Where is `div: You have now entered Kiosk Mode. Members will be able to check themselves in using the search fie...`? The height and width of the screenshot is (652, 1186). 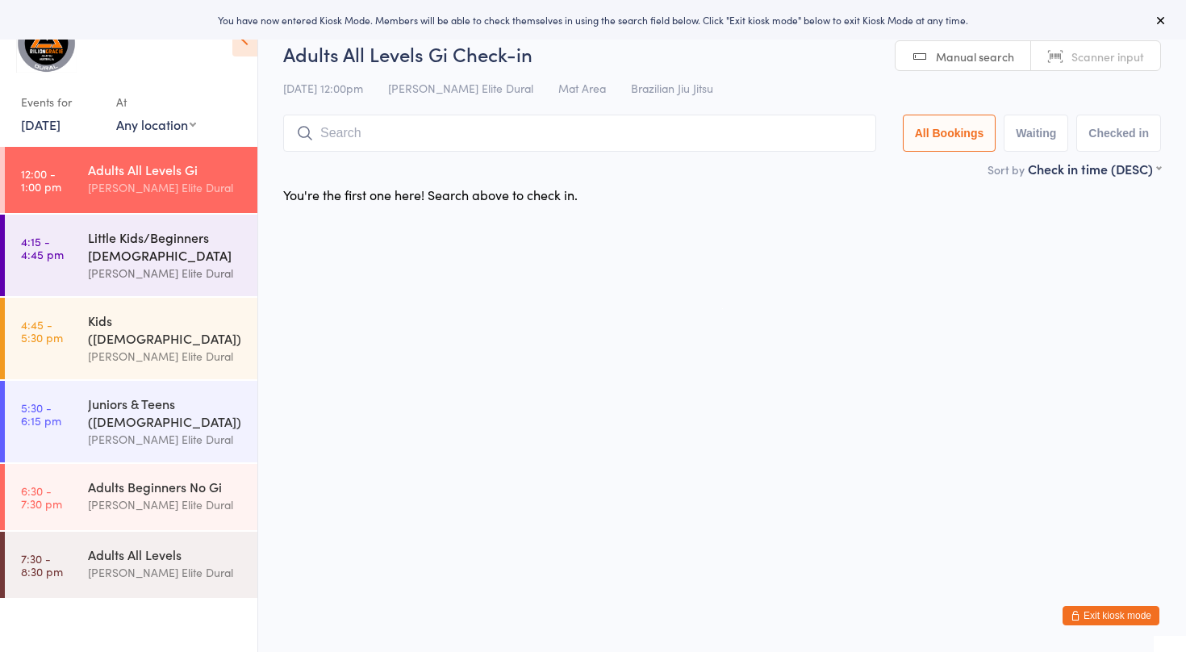
div: You have now entered Kiosk Mode. Members will be able to check themselves in using the search fie... is located at coordinates (593, 19).